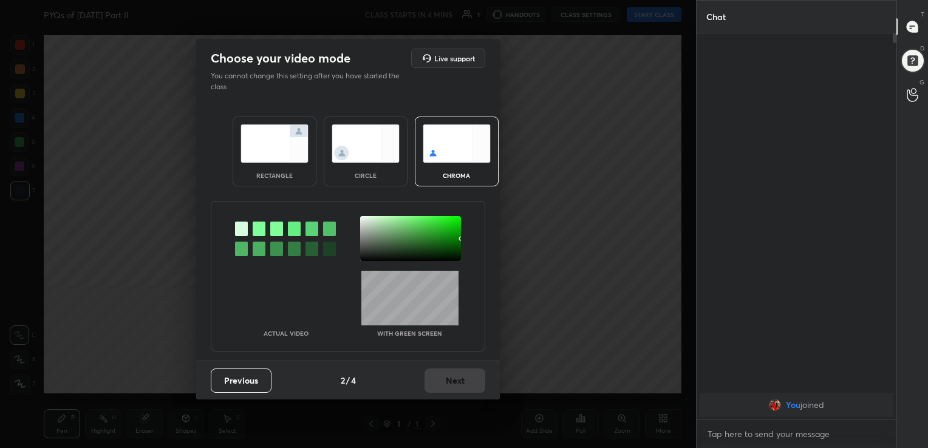 Image resolution: width=928 pixels, height=448 pixels. What do you see at coordinates (922, 48) in the screenshot?
I see `p: D` at bounding box center [922, 48].